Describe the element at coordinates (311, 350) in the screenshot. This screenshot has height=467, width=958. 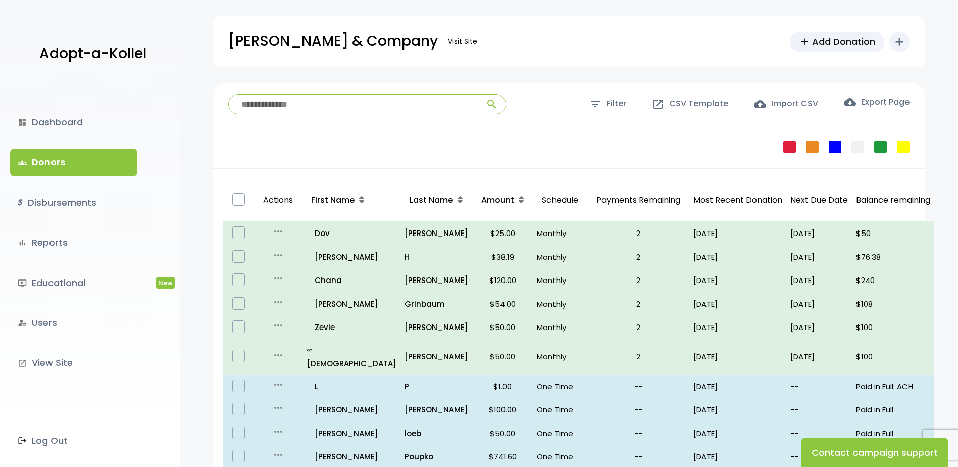
I see `i: all_inclusive` at that location.